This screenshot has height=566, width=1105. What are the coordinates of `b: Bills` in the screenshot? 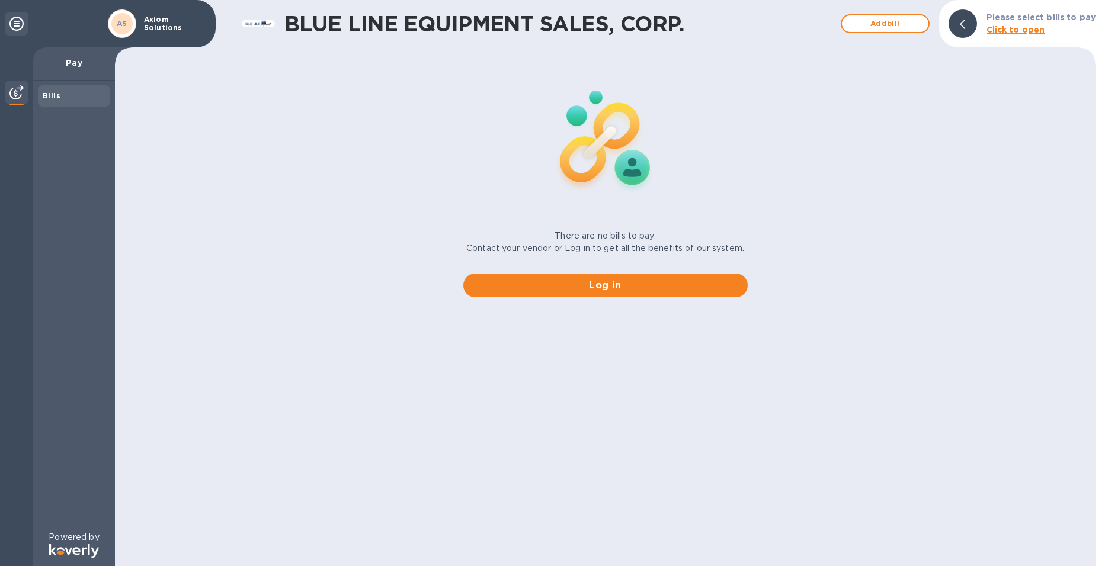 It's located at (52, 95).